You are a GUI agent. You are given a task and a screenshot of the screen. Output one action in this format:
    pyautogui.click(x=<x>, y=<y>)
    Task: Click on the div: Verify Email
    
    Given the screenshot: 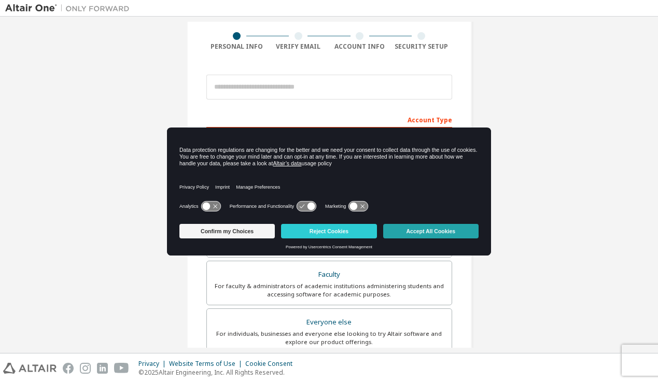 What is the action you would take?
    pyautogui.click(x=298, y=47)
    